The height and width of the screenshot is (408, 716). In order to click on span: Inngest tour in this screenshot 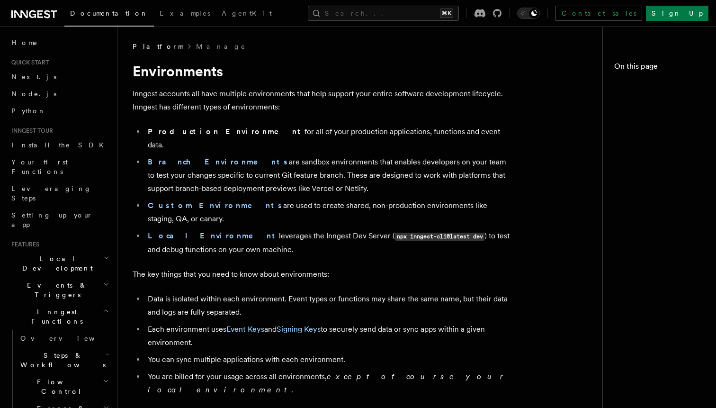, I will do `click(30, 131)`.